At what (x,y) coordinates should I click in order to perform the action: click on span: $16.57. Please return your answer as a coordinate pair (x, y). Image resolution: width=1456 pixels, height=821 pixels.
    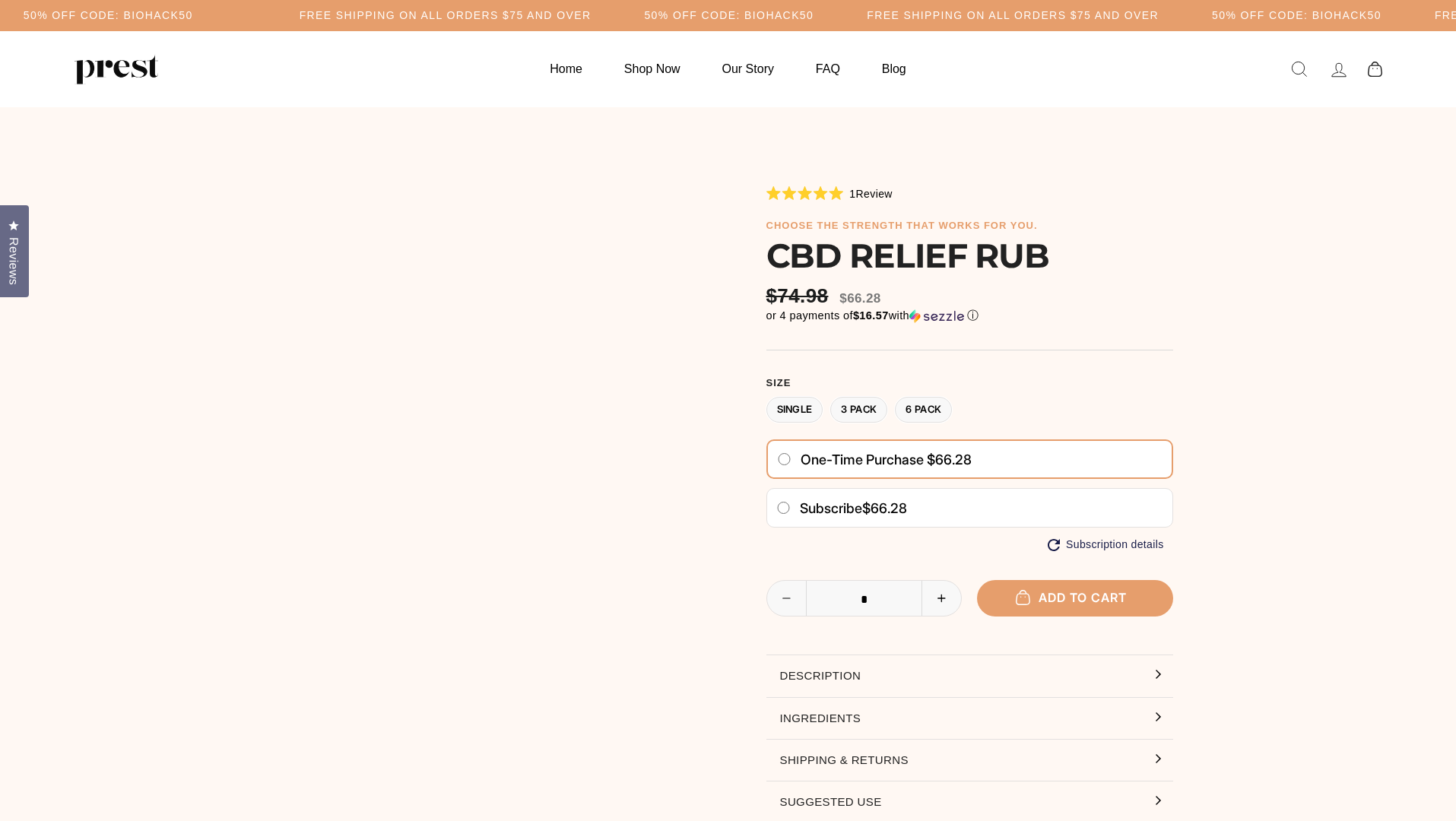
    Looking at the image, I should click on (871, 315).